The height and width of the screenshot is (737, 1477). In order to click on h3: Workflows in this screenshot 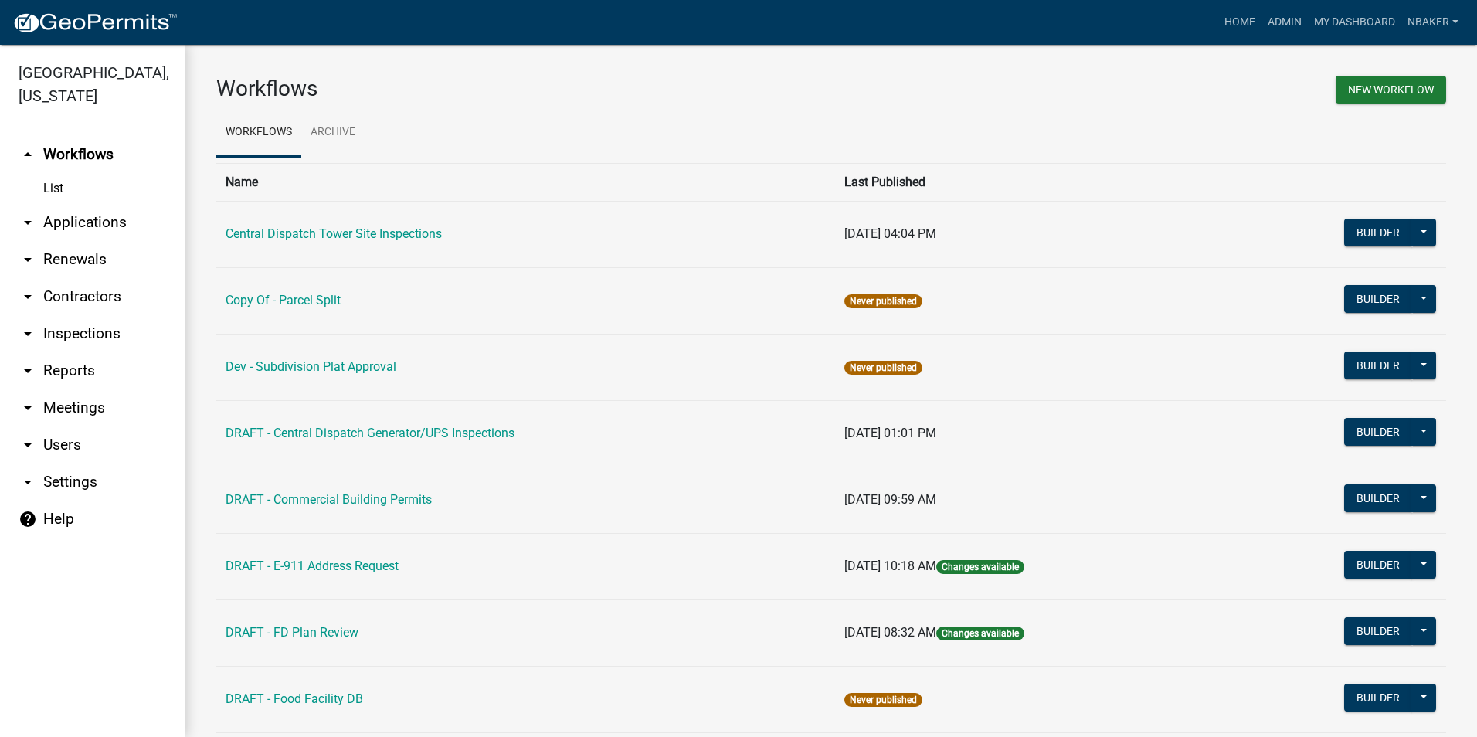, I will do `click(518, 89)`.